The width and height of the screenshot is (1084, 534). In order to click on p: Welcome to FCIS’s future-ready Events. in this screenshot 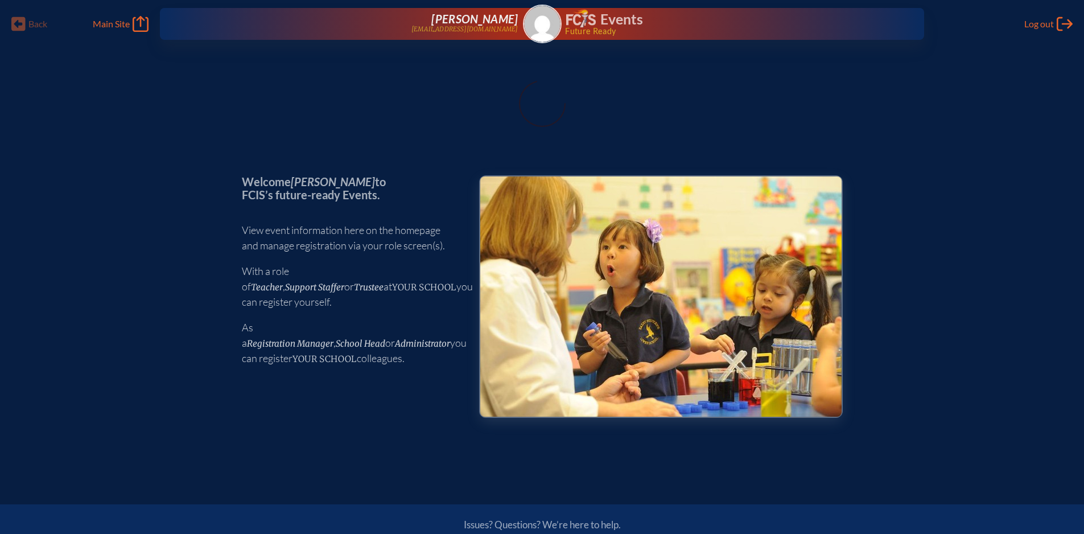, I will do `click(351, 188)`.